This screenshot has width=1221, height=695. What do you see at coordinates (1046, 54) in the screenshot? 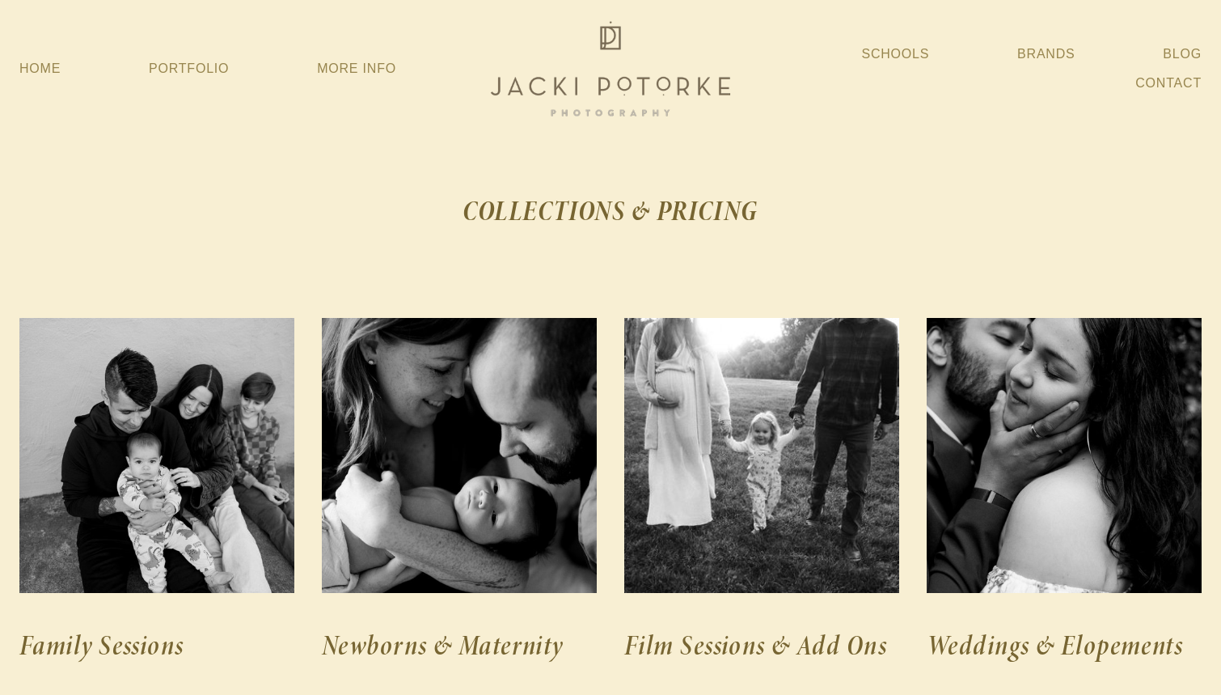
I see `a: Brands` at bounding box center [1046, 54].